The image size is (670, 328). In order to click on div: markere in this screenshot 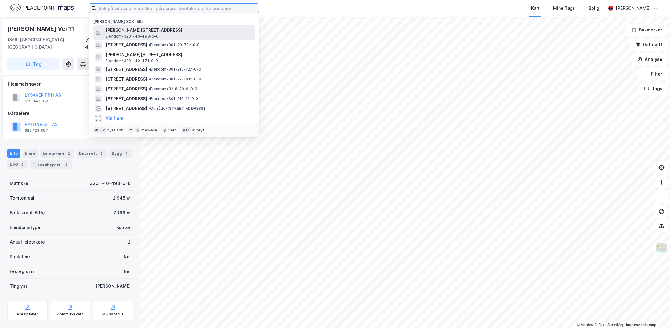, I will do `click(149, 130)`.